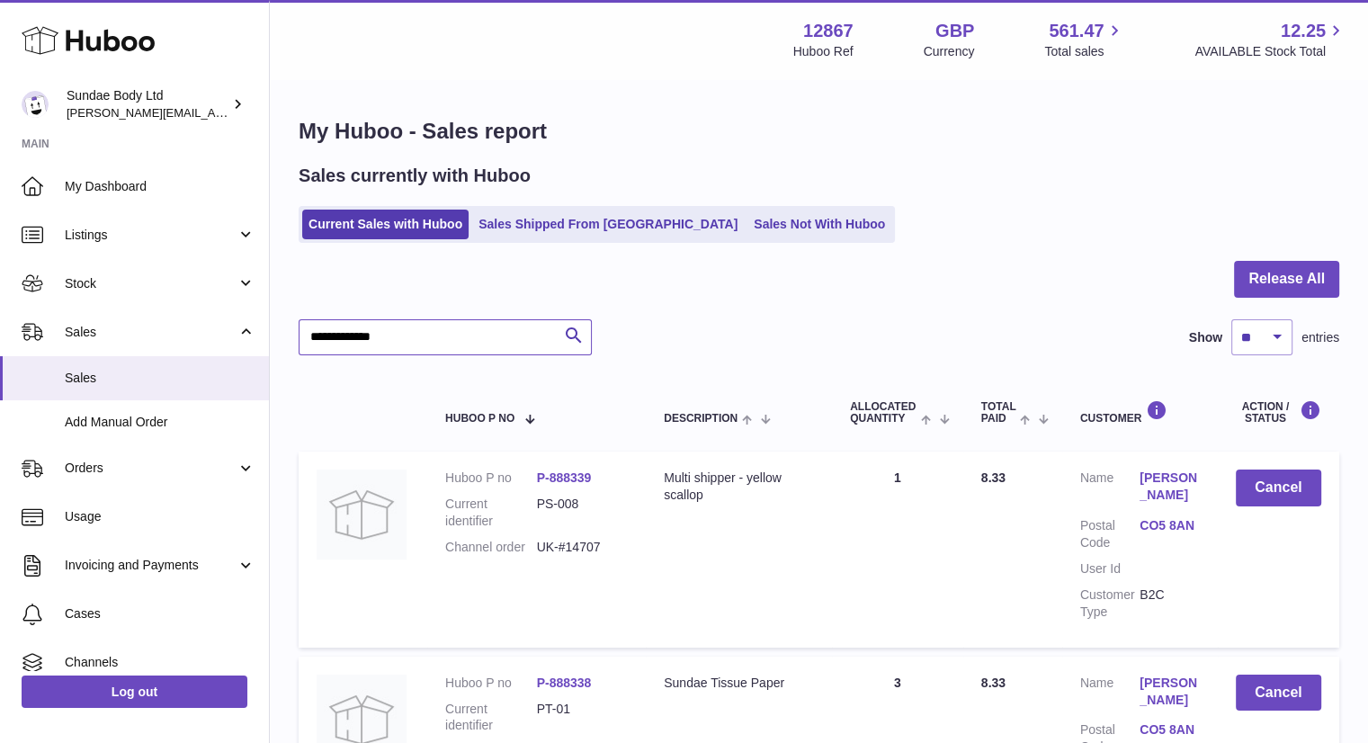  What do you see at coordinates (955, 31) in the screenshot?
I see `strong: GBP` at bounding box center [955, 31].